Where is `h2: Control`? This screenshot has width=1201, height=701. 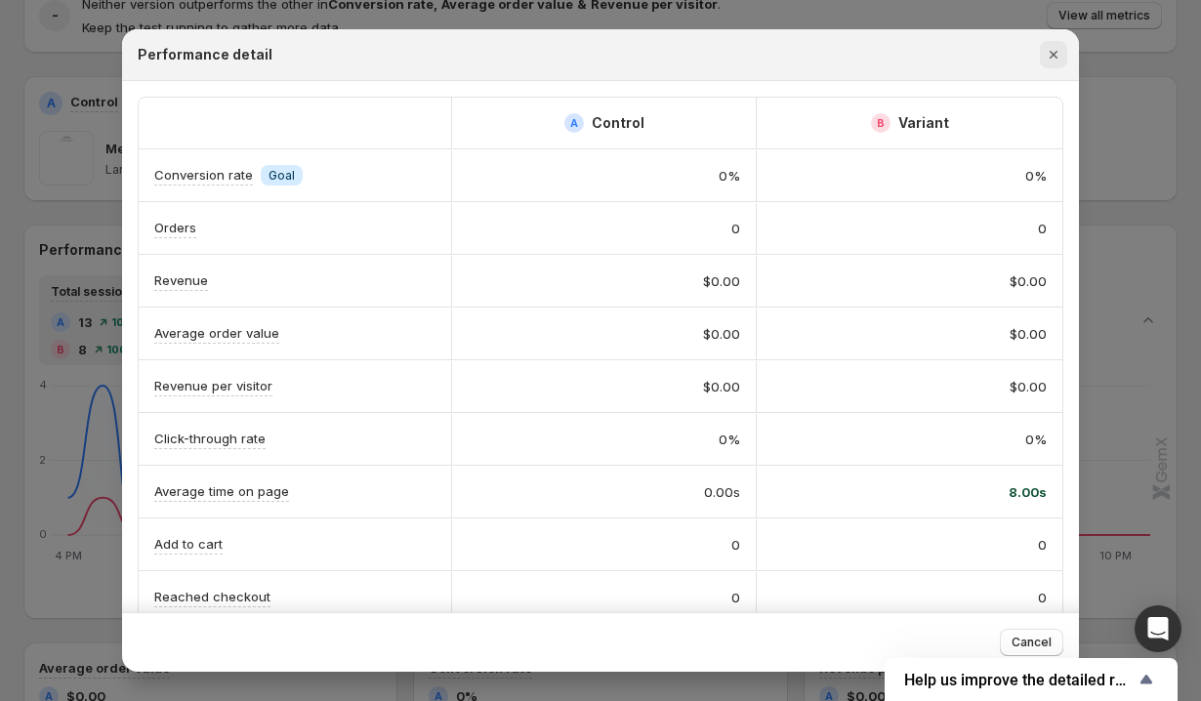
h2: Control is located at coordinates (618, 123).